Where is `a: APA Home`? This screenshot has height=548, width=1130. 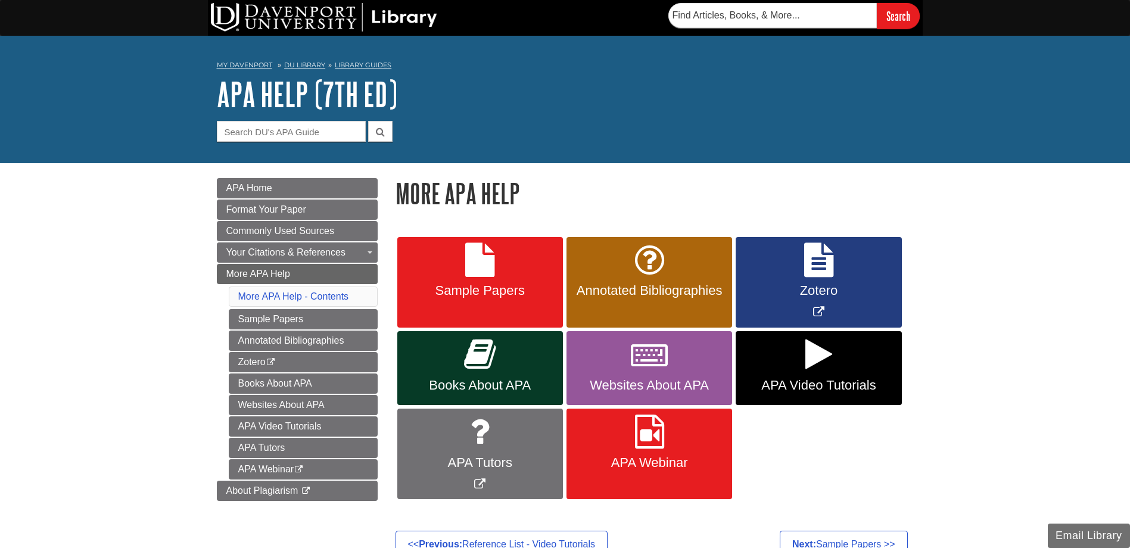 a: APA Home is located at coordinates (297, 188).